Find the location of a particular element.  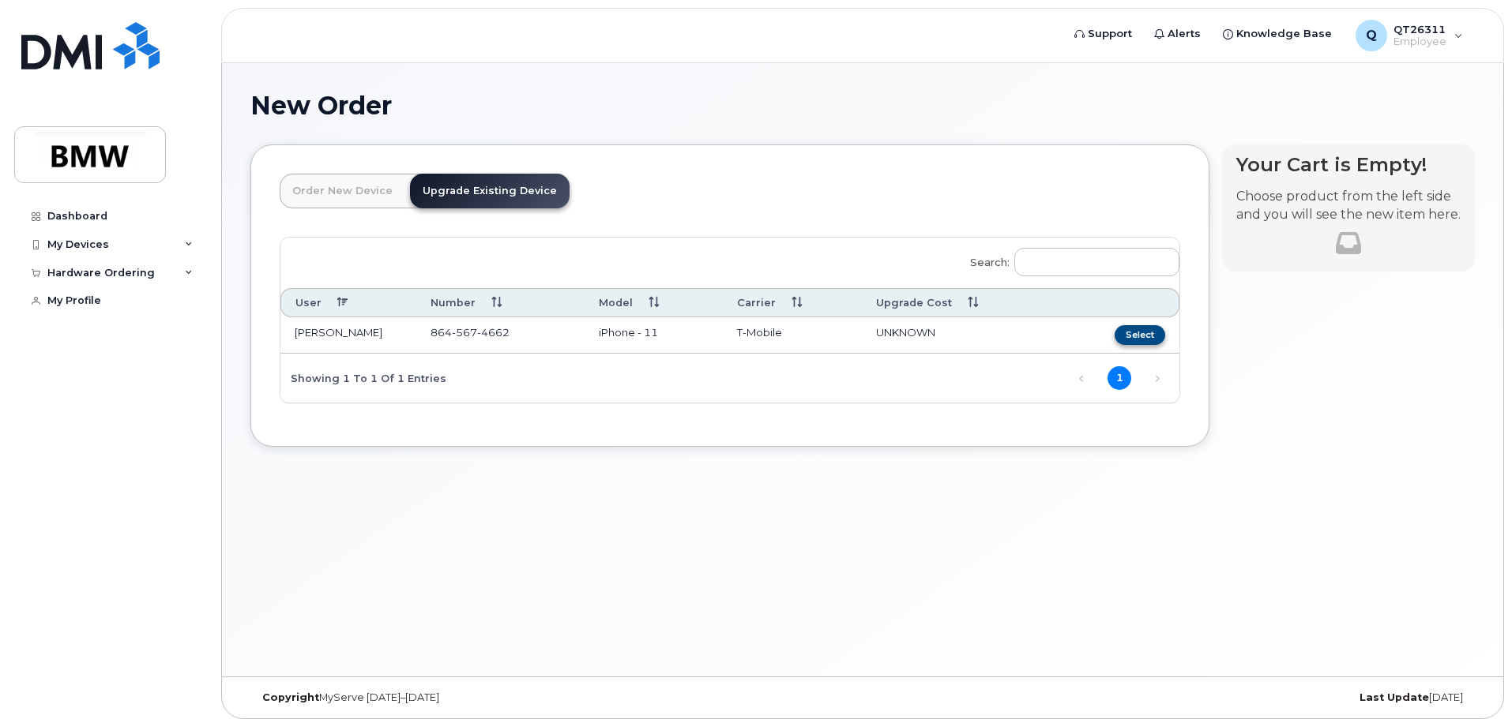

strong: Last Update is located at coordinates (1394, 697).